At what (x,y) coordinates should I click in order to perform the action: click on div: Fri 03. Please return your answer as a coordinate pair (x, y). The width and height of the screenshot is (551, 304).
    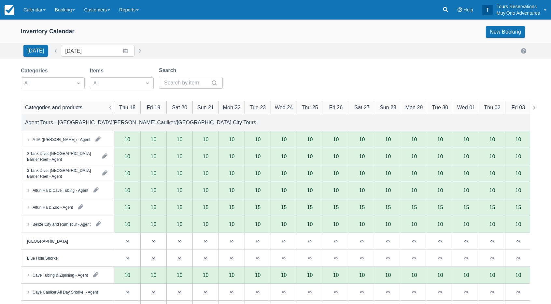
    Looking at the image, I should click on (518, 107).